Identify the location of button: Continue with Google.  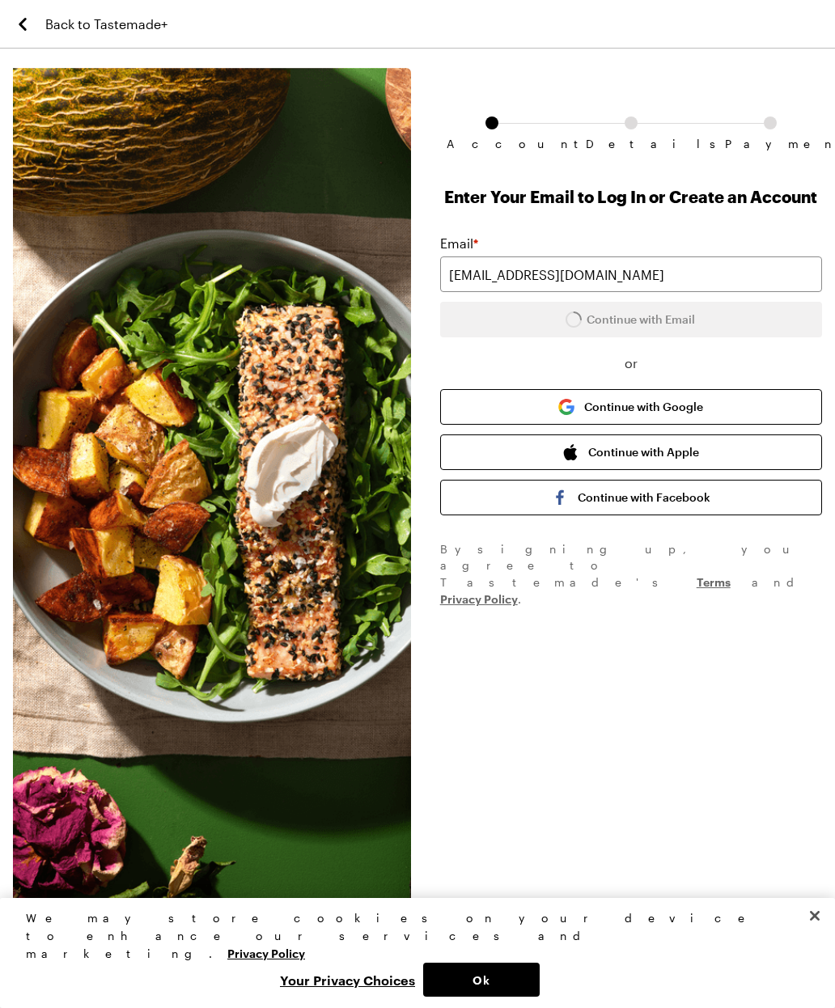
(631, 407).